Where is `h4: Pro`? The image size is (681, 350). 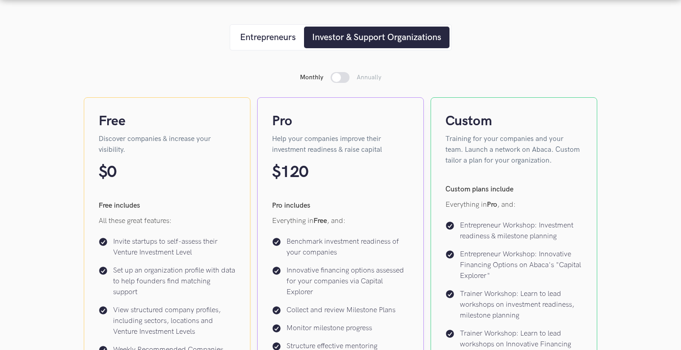
h4: Pro is located at coordinates (341, 121).